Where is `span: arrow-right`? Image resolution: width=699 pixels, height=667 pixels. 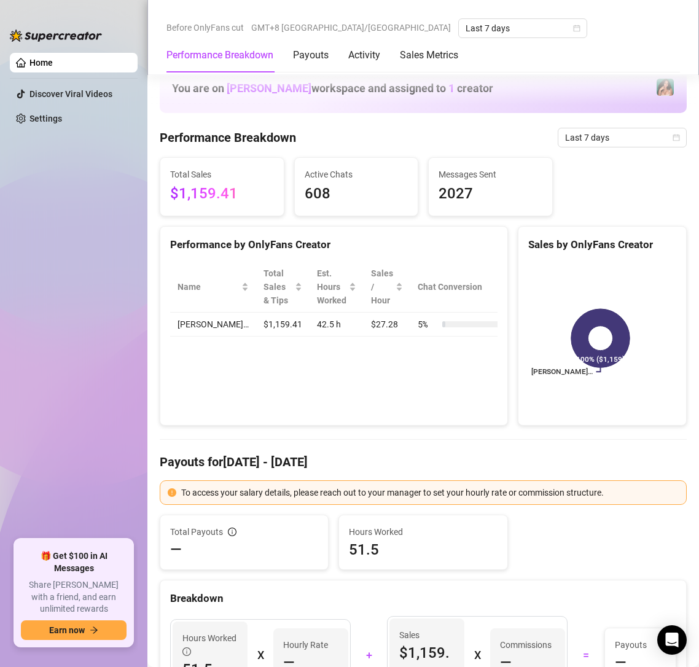 span: arrow-right is located at coordinates (94, 630).